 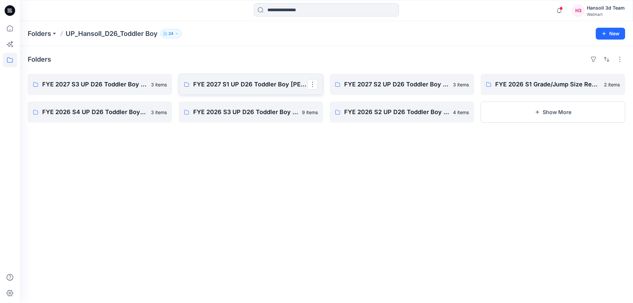 I want to click on a: Folders, so click(x=39, y=34).